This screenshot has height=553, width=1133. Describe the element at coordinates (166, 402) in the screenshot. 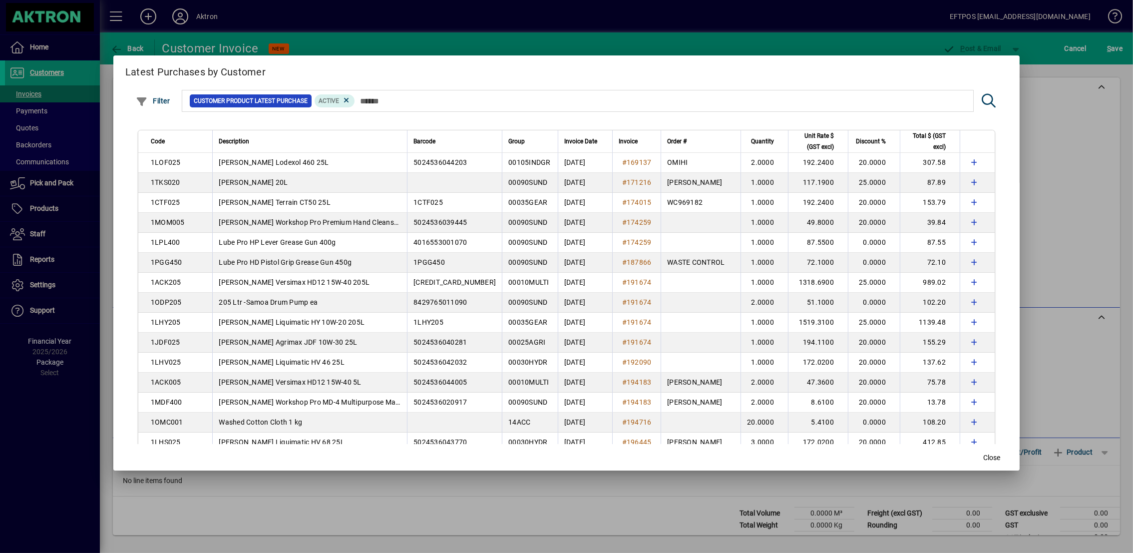

I see `span: 1MDF400` at that location.